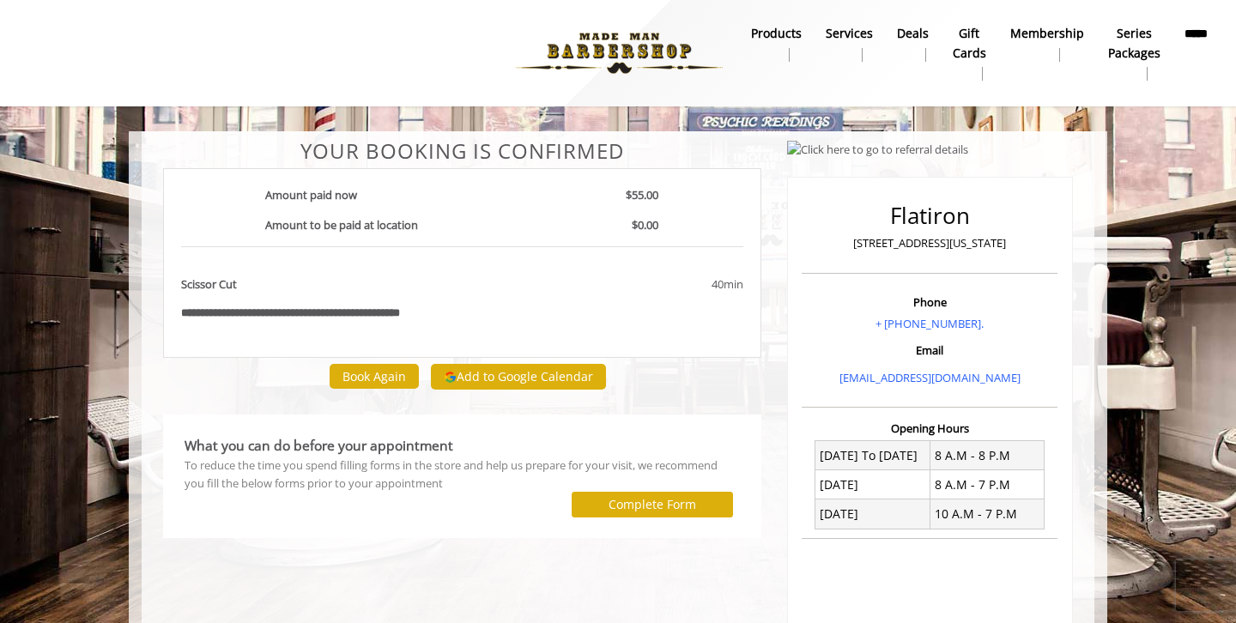 The width and height of the screenshot is (1236, 623). I want to click on div: 40min, so click(657, 284).